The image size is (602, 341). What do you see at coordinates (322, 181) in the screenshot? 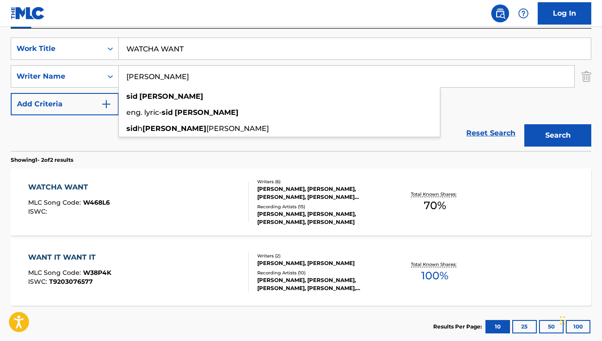
I see `div: Writers ( 6 )` at bounding box center [322, 181].